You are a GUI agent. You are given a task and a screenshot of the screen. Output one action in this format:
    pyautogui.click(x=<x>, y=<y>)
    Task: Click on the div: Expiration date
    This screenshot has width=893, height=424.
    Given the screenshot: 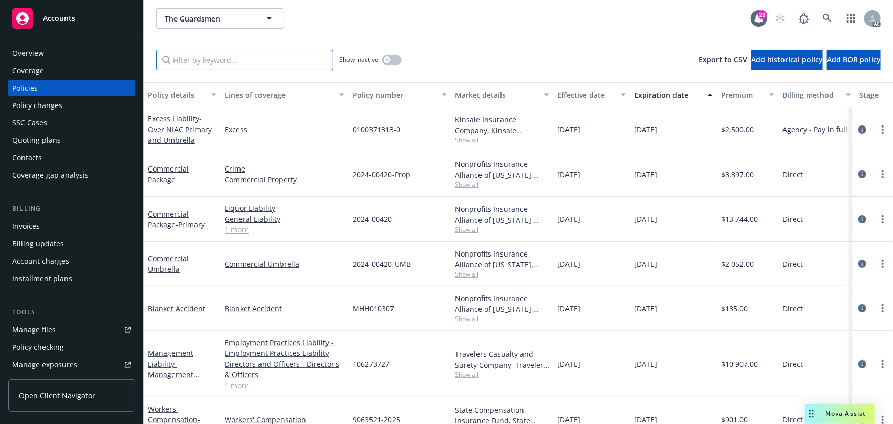 What is the action you would take?
    pyautogui.click(x=668, y=95)
    